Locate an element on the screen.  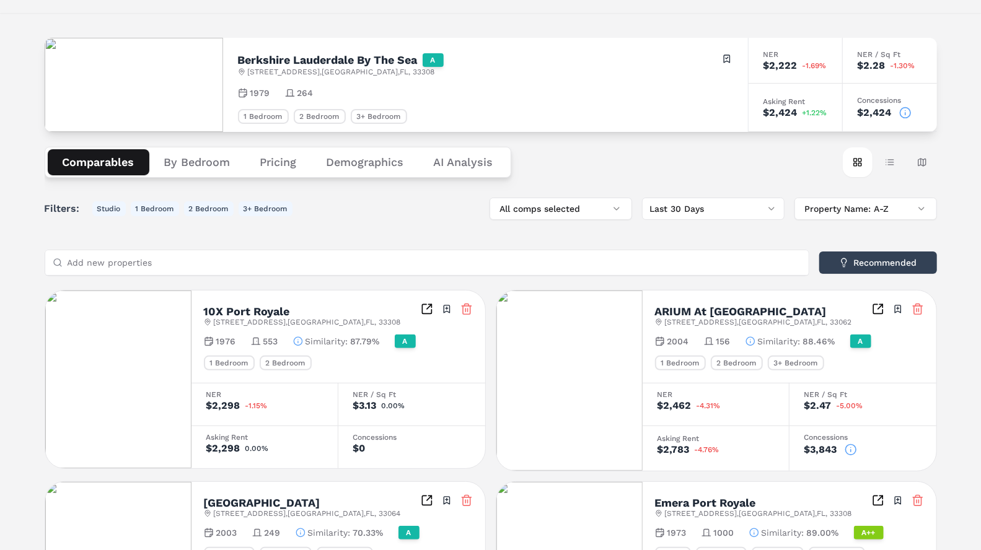
button: All comps selected is located at coordinates (561, 209).